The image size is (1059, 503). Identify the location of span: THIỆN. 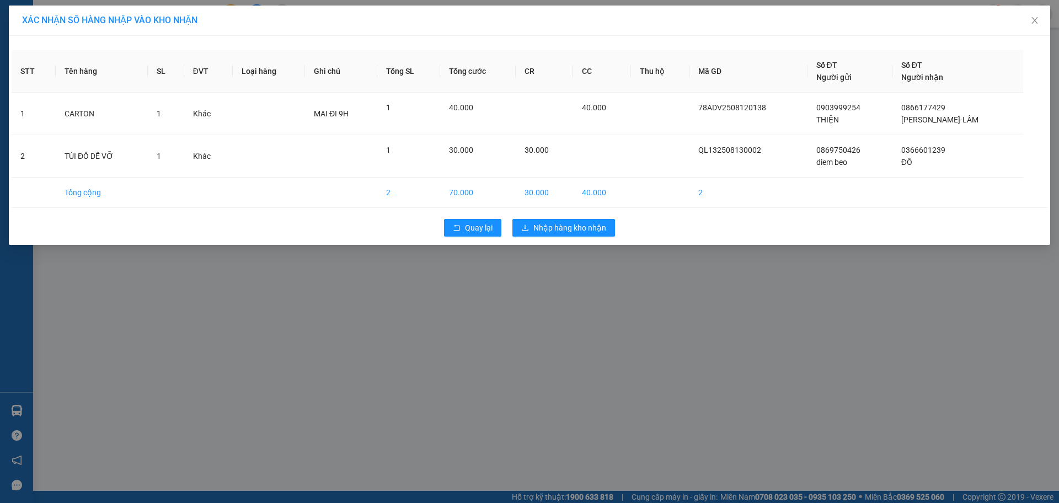
(827, 120).